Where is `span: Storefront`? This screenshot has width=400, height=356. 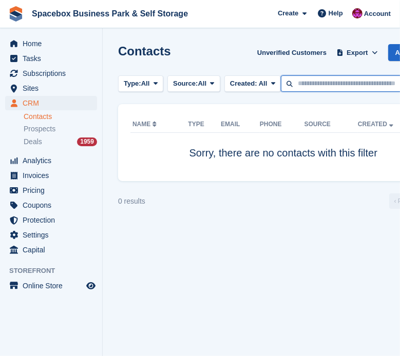 span: Storefront is located at coordinates (55, 271).